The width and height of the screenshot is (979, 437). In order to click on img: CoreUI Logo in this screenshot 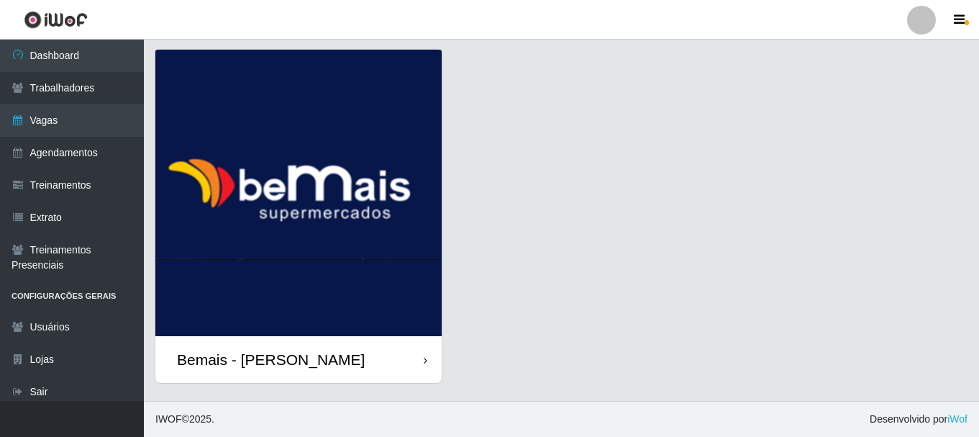, I will do `click(55, 19)`.